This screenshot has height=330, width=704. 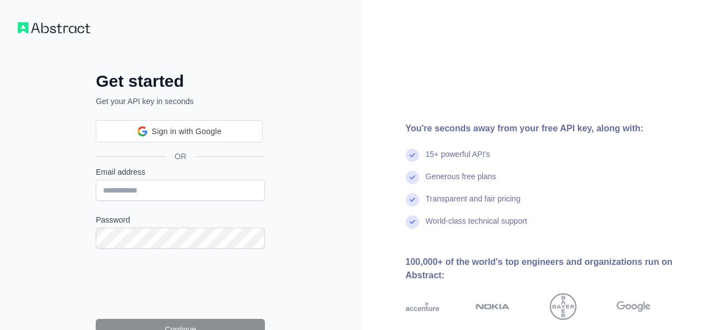 What do you see at coordinates (179, 131) in the screenshot?
I see `div: Sign in with Google` at bounding box center [179, 131].